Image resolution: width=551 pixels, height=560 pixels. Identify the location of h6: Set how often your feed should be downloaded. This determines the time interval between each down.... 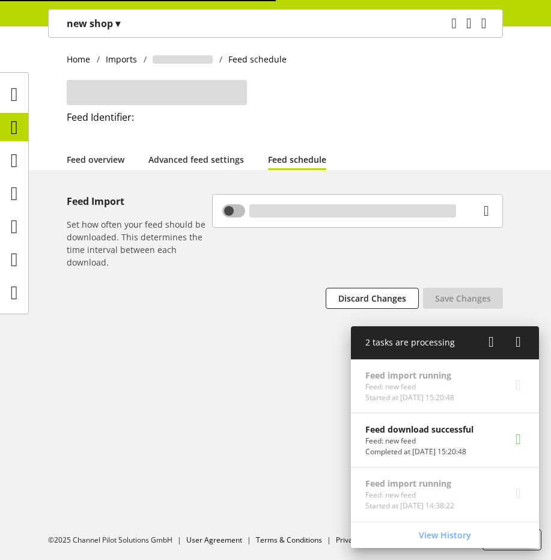
(137, 244).